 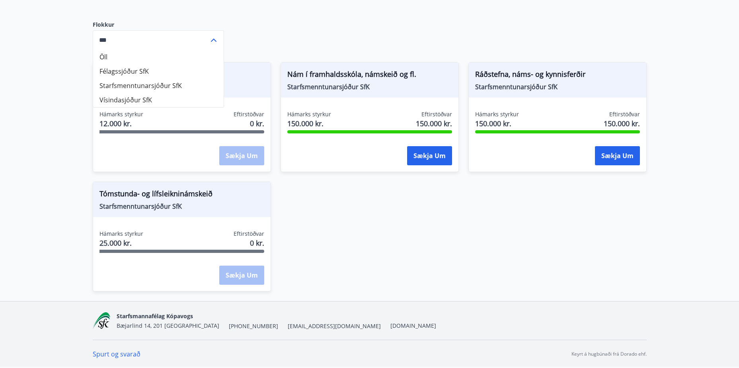 What do you see at coordinates (121, 123) in the screenshot?
I see `span: 12.000 kr.` at bounding box center [121, 123].